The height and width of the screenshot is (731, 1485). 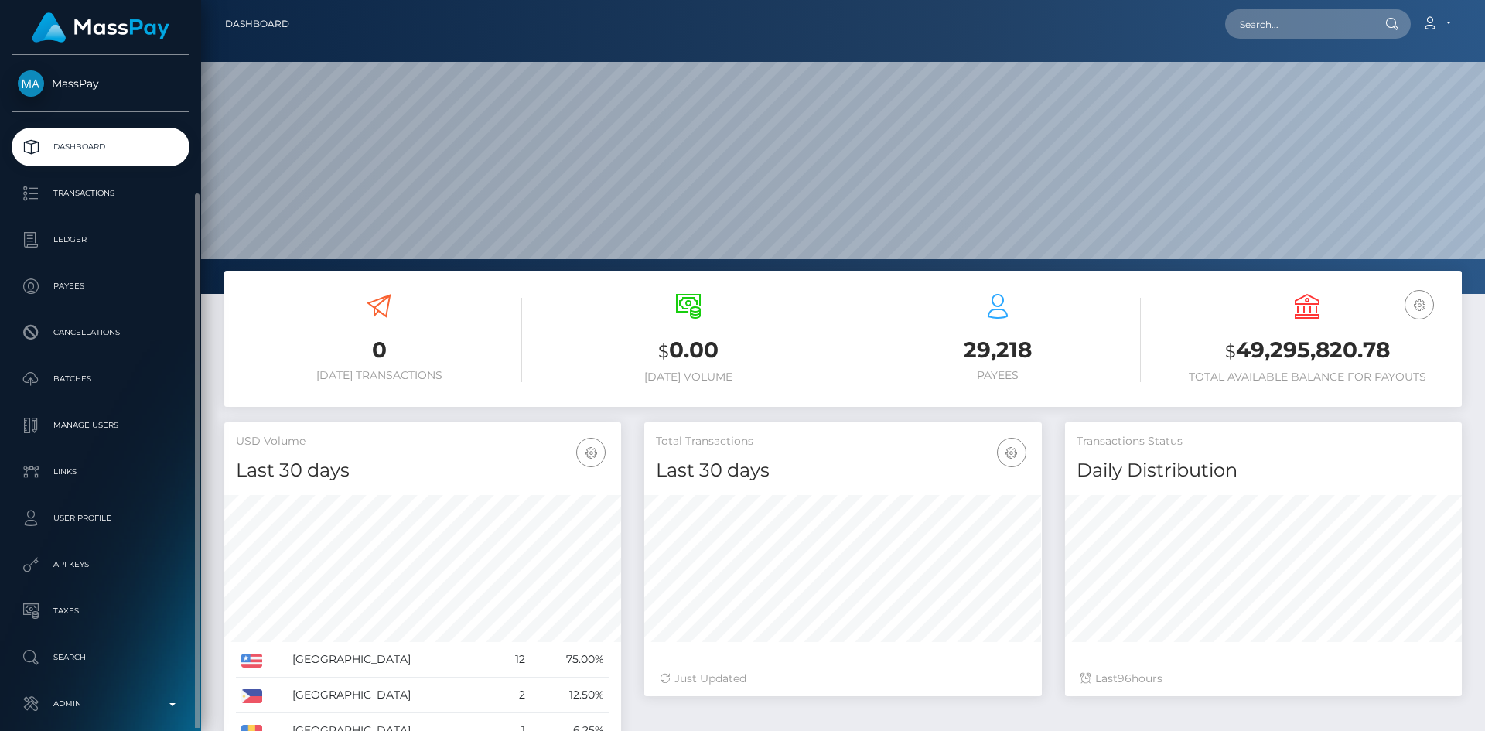 I want to click on td: 2, so click(x=513, y=695).